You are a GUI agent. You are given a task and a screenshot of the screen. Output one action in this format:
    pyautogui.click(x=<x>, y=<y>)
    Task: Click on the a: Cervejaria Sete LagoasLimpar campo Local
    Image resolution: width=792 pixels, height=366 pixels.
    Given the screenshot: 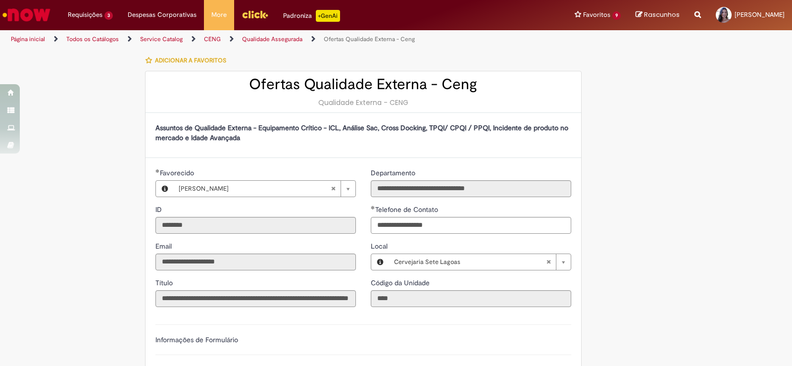 What is the action you would take?
    pyautogui.click(x=479, y=262)
    